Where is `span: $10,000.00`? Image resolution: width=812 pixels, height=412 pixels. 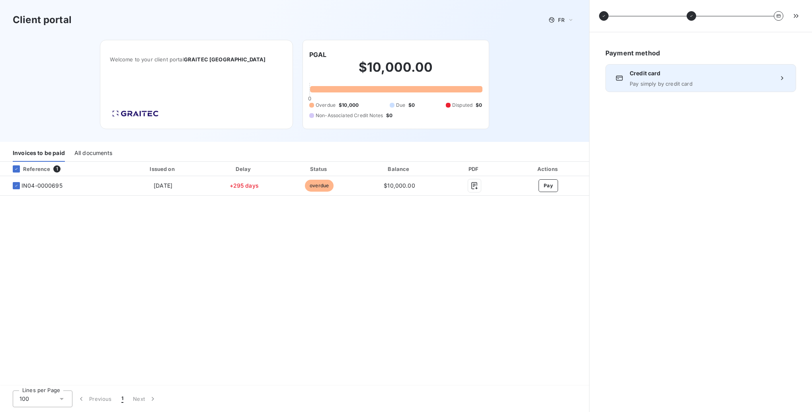
span: $10,000.00 is located at coordinates (399, 185).